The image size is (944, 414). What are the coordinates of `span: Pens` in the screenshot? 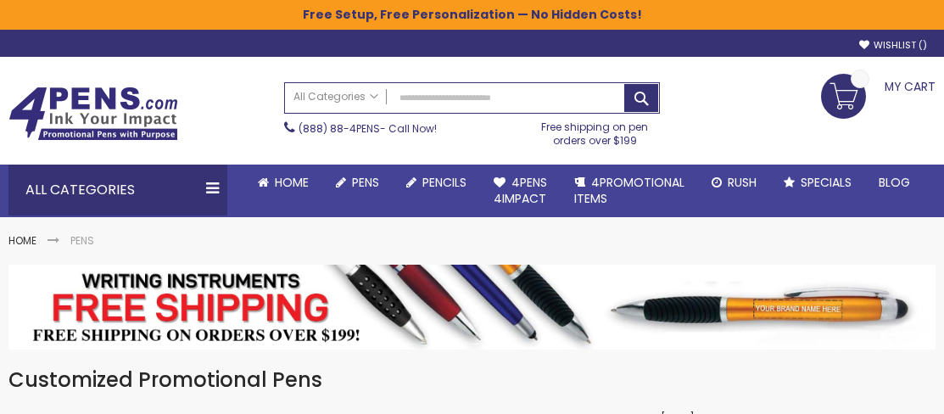 It's located at (366, 182).